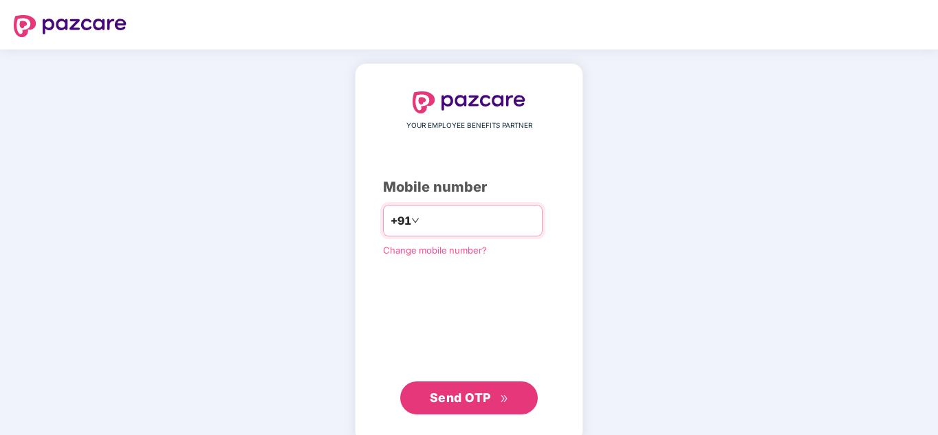 This screenshot has width=938, height=435. What do you see at coordinates (435, 250) in the screenshot?
I see `span: Change mobile number?` at bounding box center [435, 250].